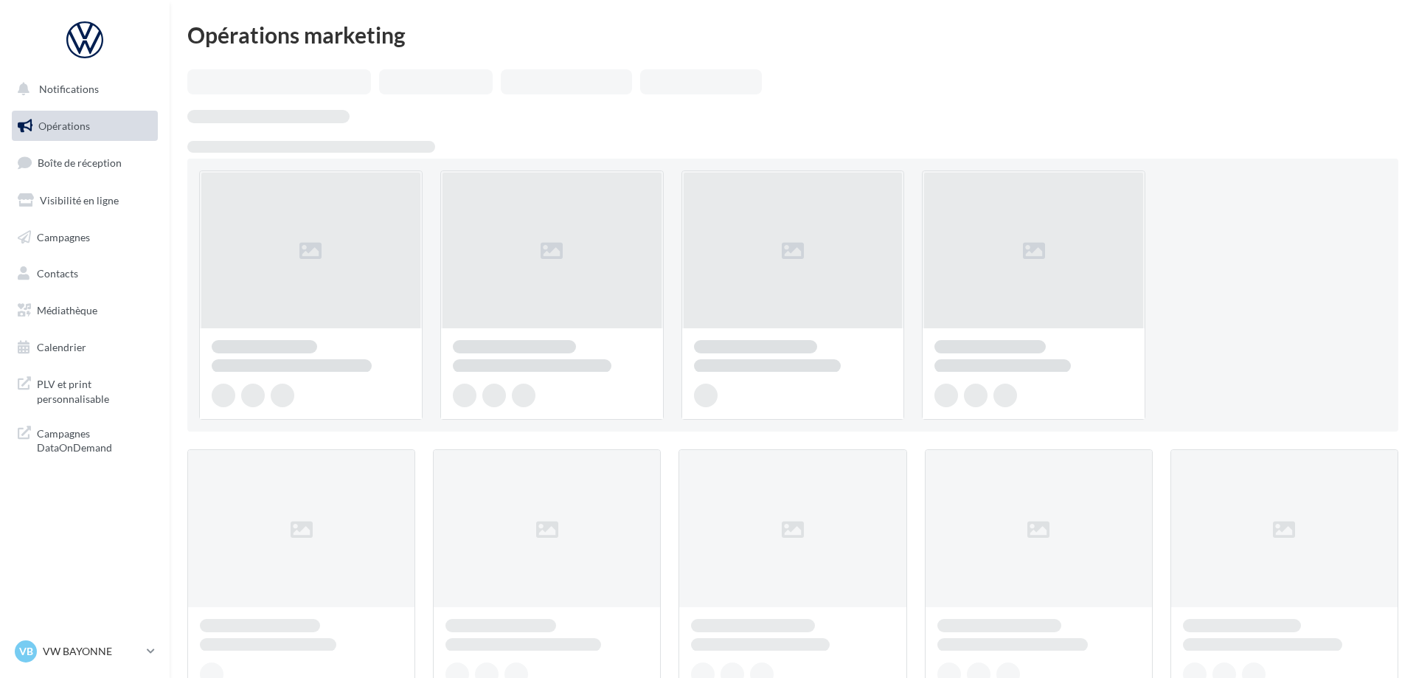 The height and width of the screenshot is (678, 1416). I want to click on p: VW BAYONNE, so click(91, 651).